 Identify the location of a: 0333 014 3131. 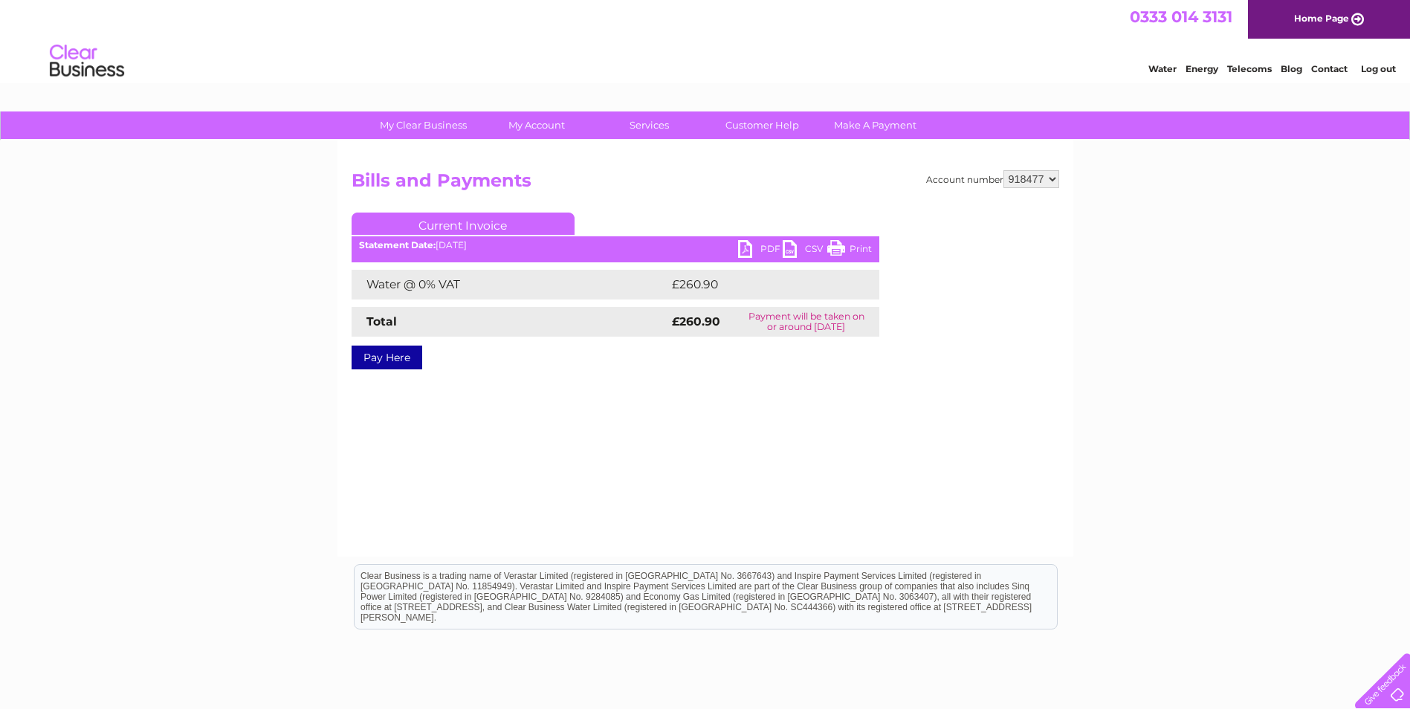
(1181, 16).